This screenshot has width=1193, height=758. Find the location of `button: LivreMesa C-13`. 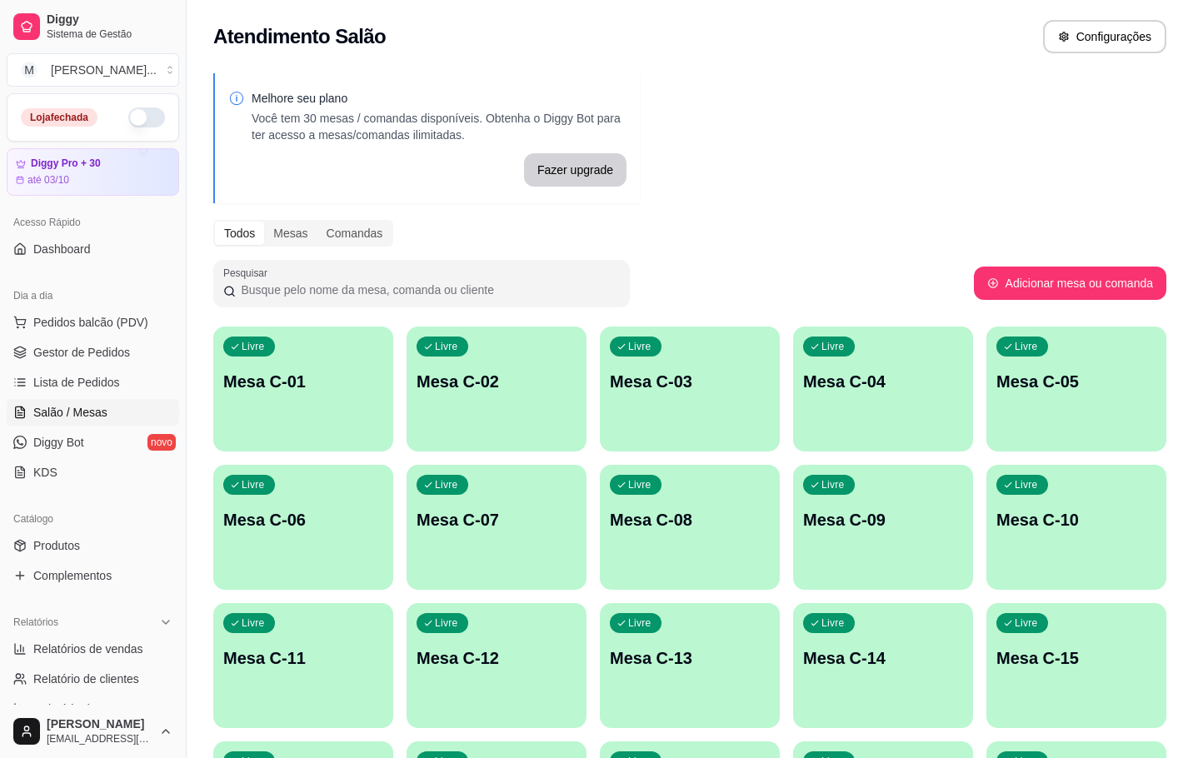

button: LivreMesa C-13 is located at coordinates (690, 665).